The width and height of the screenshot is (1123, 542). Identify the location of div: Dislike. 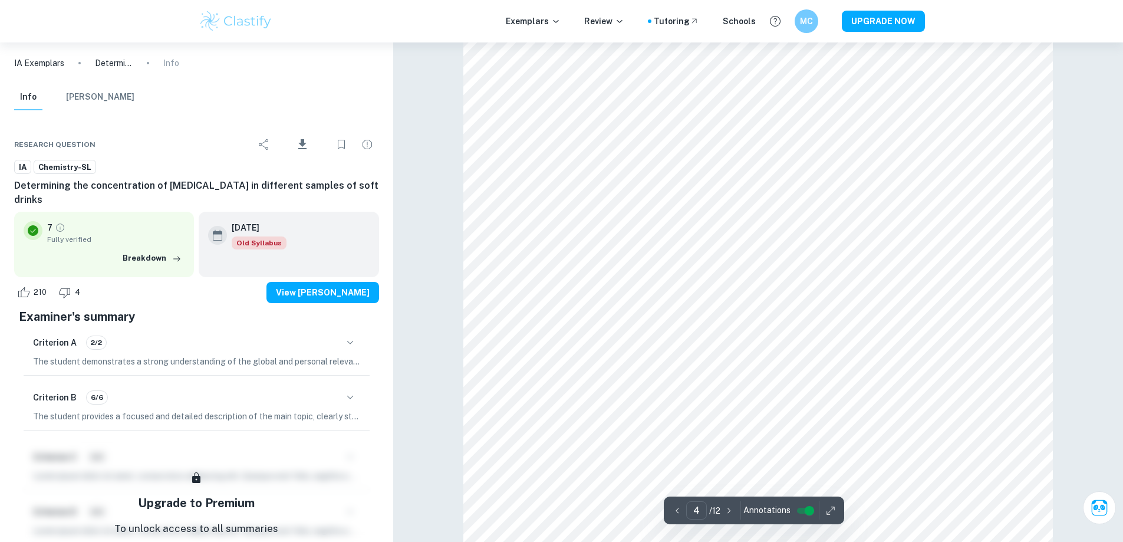
(71, 292).